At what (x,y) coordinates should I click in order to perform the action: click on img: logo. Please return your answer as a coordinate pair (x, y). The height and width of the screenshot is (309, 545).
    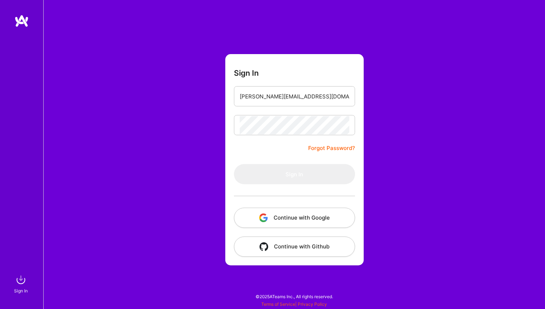
    Looking at the image, I should click on (22, 21).